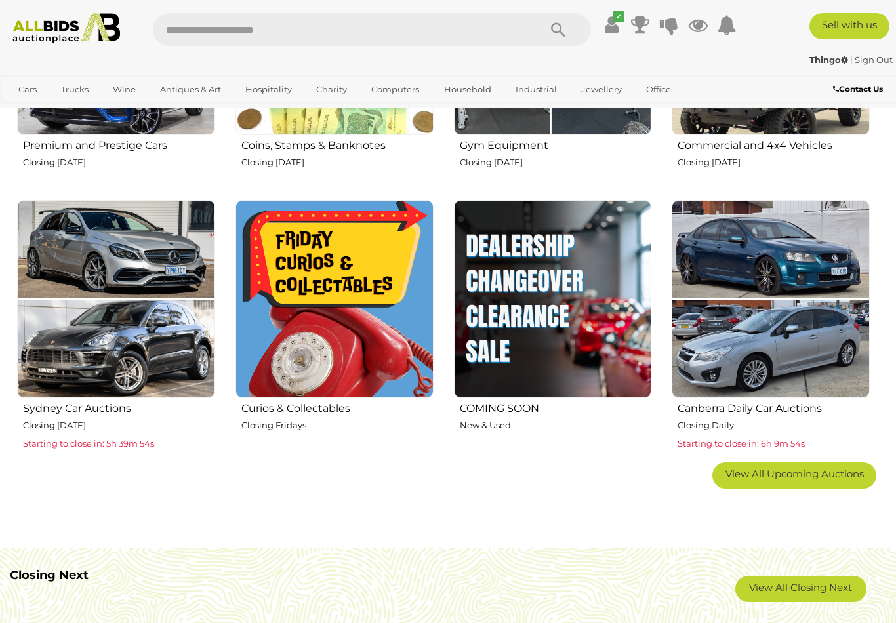 This screenshot has height=623, width=896. Describe the element at coordinates (119, 144) in the screenshot. I see `h2: Premium and Prestige Cars` at that location.